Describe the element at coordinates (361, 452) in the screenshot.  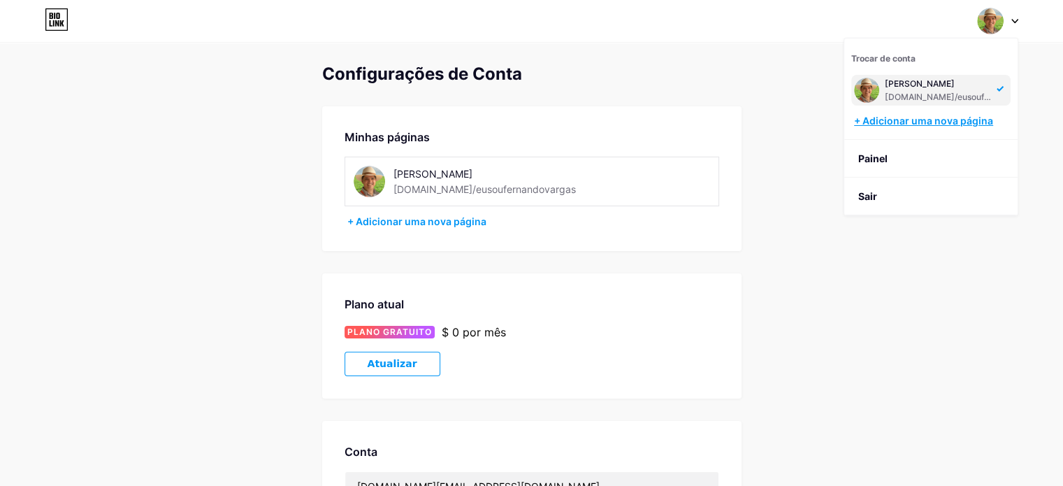
I see `font: Conta` at that location.